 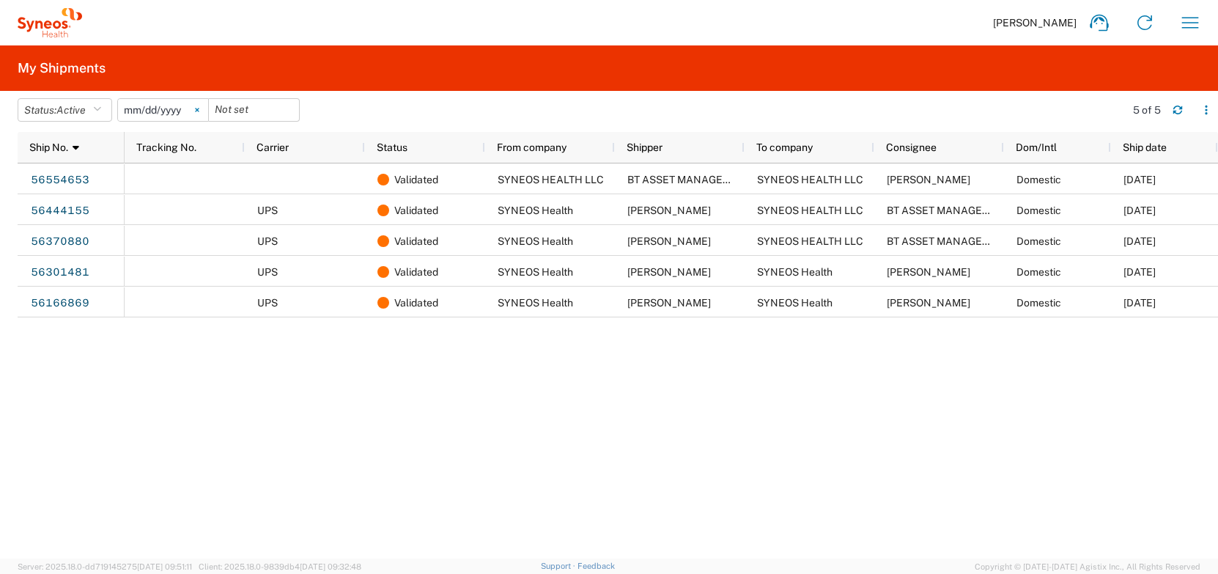 What do you see at coordinates (273, 147) in the screenshot?
I see `span: Carrier` at bounding box center [273, 147].